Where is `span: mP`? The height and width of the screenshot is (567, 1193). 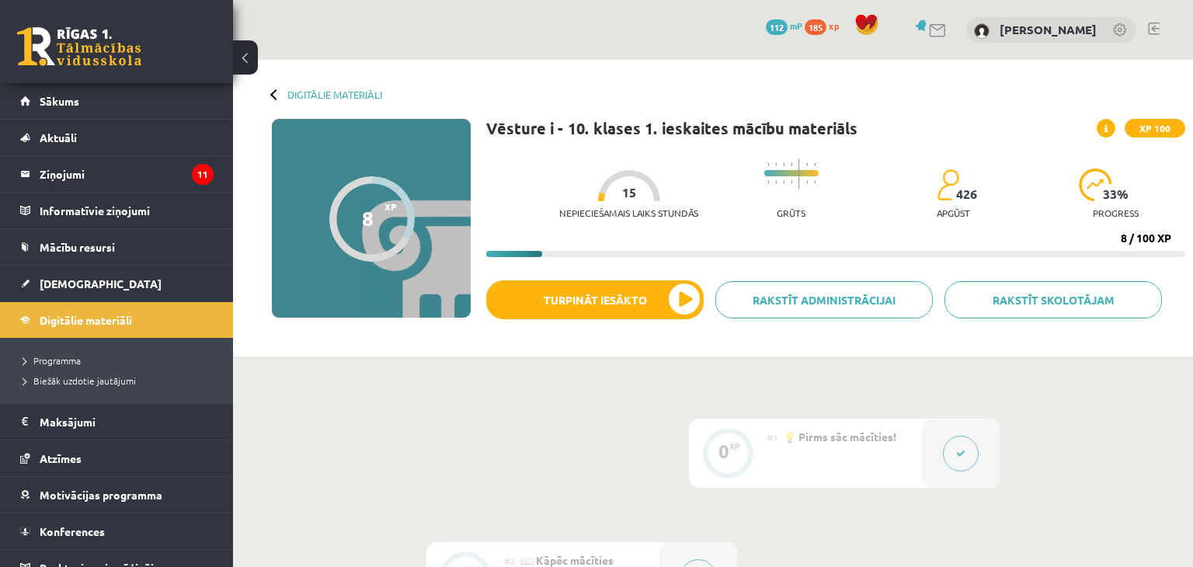 span: mP is located at coordinates (796, 26).